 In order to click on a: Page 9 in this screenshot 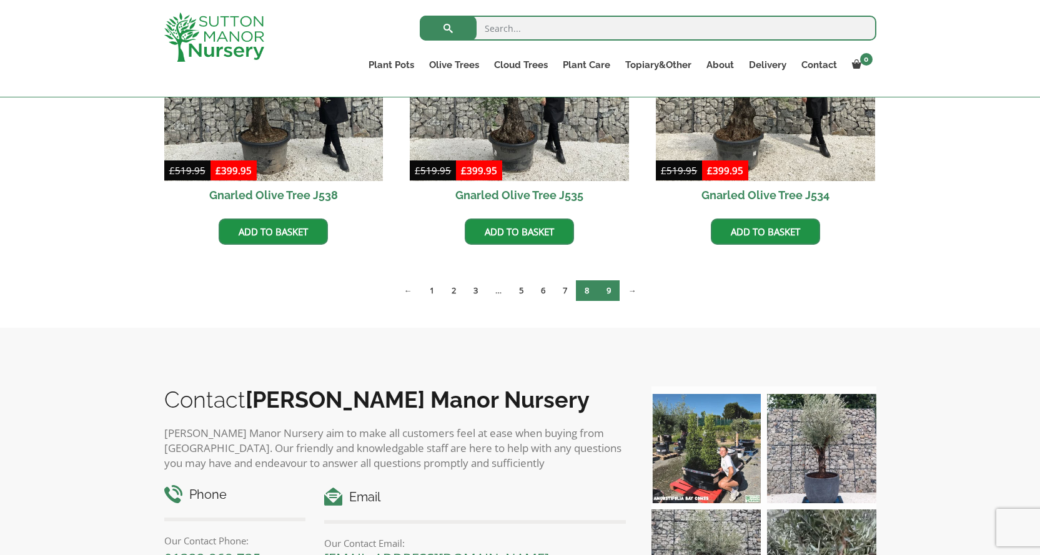, I will do `click(609, 291)`.